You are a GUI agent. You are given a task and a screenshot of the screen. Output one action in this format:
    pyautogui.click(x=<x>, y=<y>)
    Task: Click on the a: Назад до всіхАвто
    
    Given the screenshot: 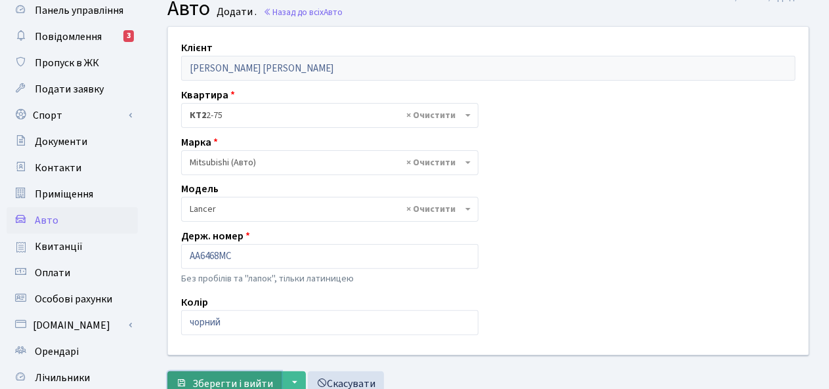 What is the action you would take?
    pyautogui.click(x=302, y=12)
    